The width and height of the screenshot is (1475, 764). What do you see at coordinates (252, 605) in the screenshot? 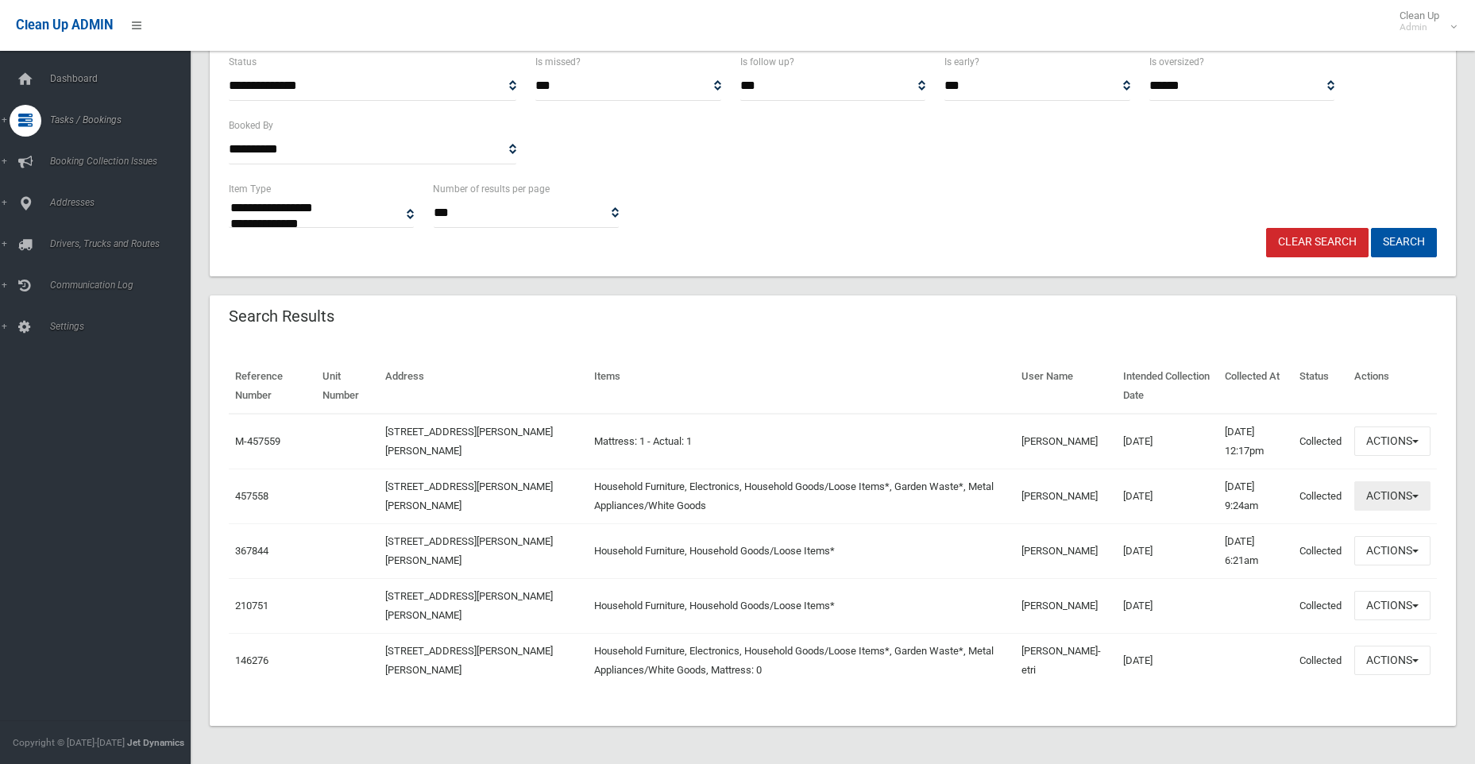
I see `a: 210751` at bounding box center [252, 605].